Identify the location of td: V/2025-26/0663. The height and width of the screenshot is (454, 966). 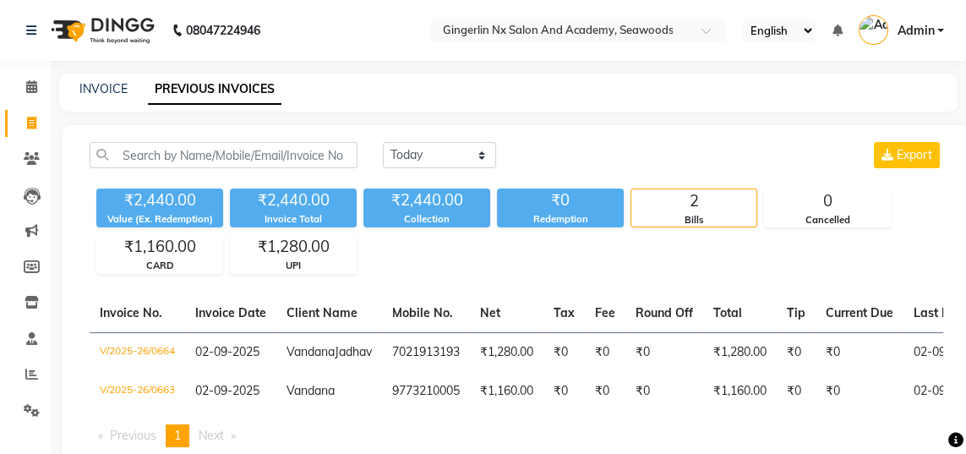
(137, 391).